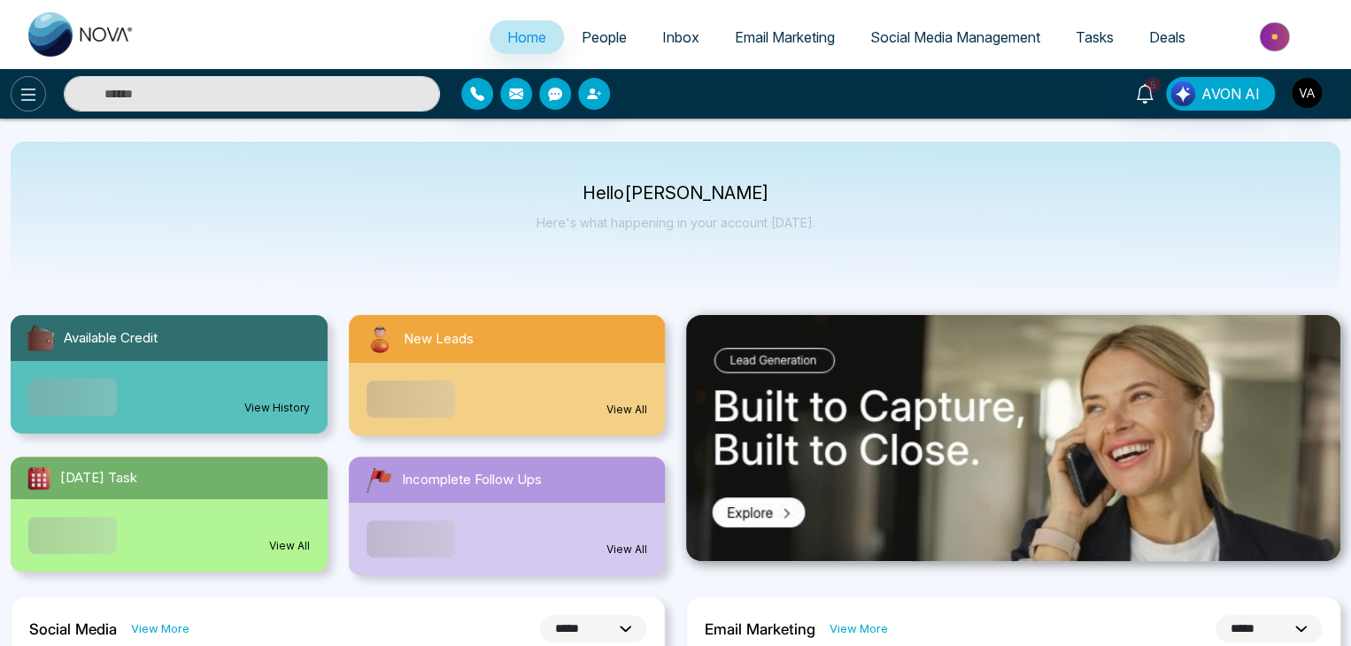 This screenshot has width=1351, height=646. What do you see at coordinates (1230, 94) in the screenshot?
I see `span: AVON AI` at bounding box center [1230, 94].